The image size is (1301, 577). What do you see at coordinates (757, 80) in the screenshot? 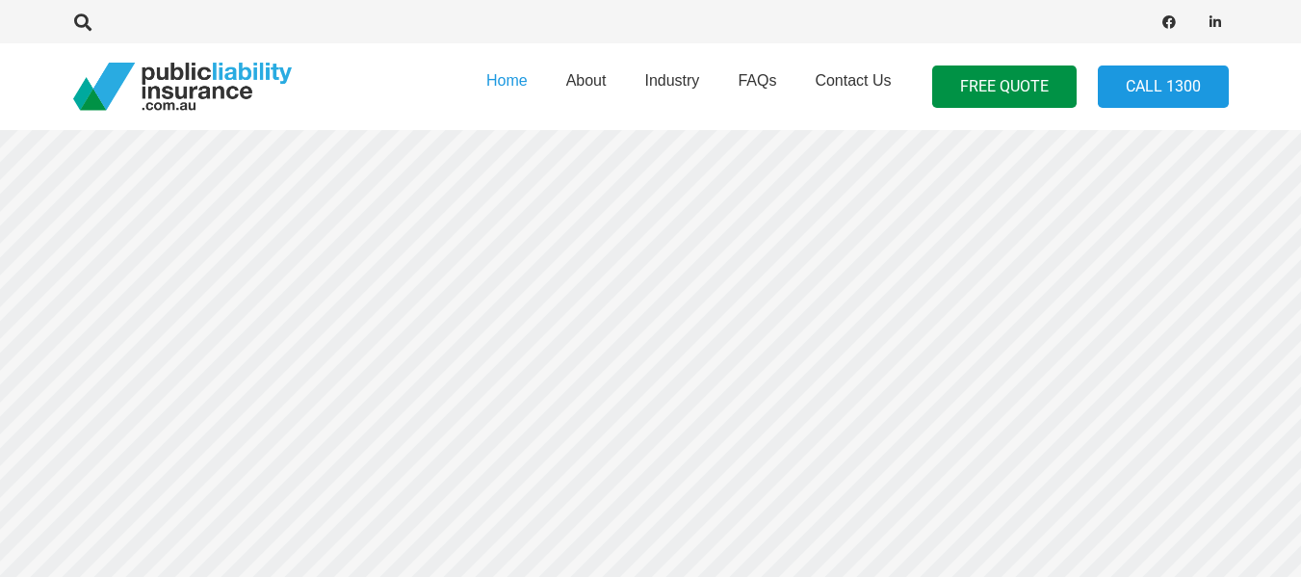
I see `span: FAQs` at bounding box center [757, 80].